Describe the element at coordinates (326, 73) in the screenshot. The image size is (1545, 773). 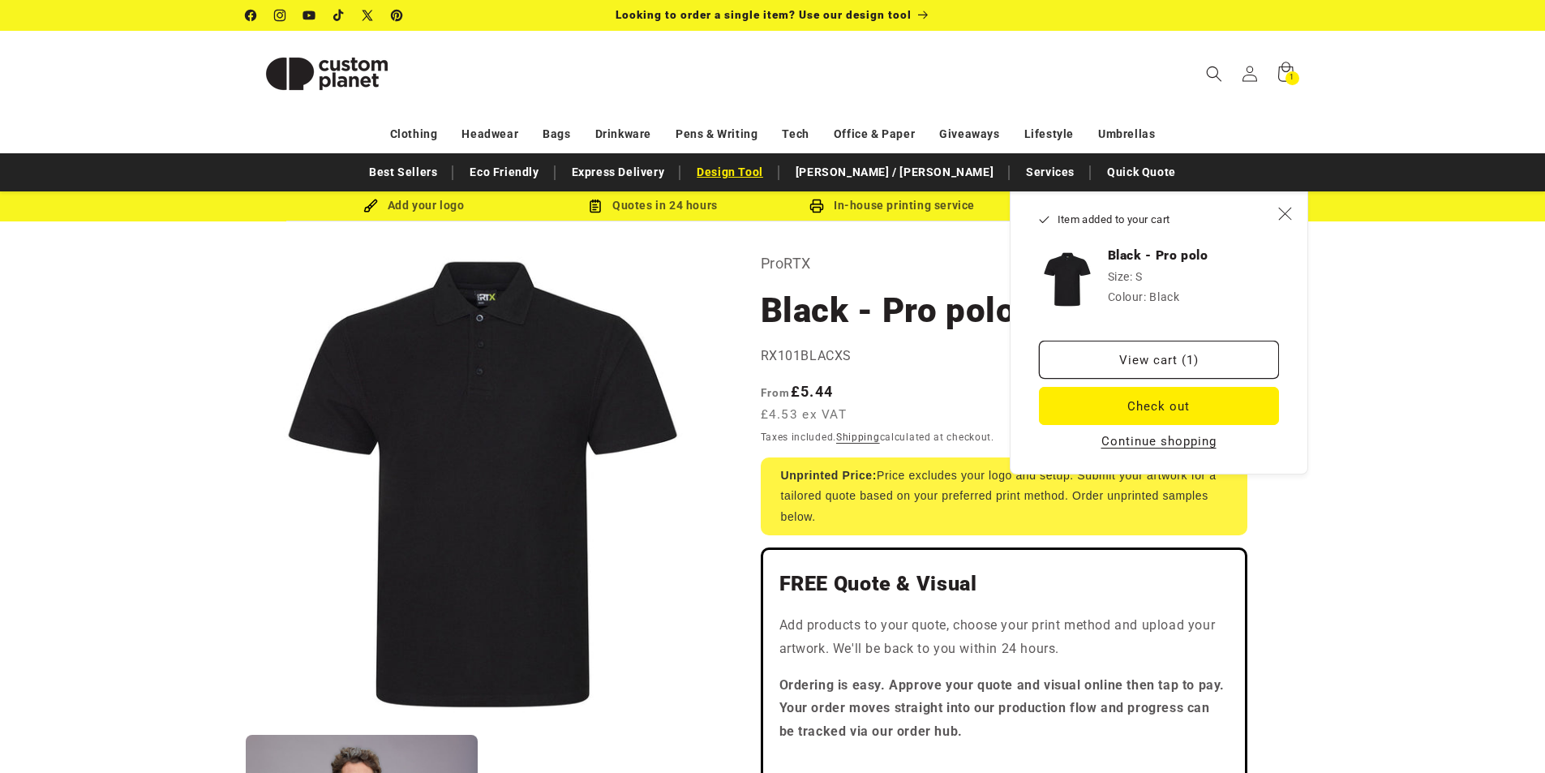
I see `a: Custom Planet` at that location.